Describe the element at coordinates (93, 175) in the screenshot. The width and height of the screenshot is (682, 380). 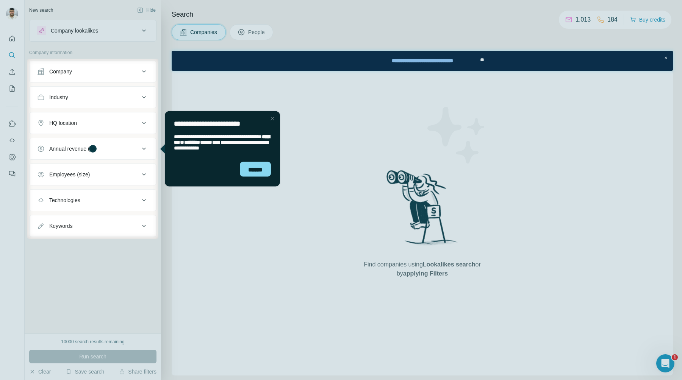
I see `button: Employees (size)` at that location.